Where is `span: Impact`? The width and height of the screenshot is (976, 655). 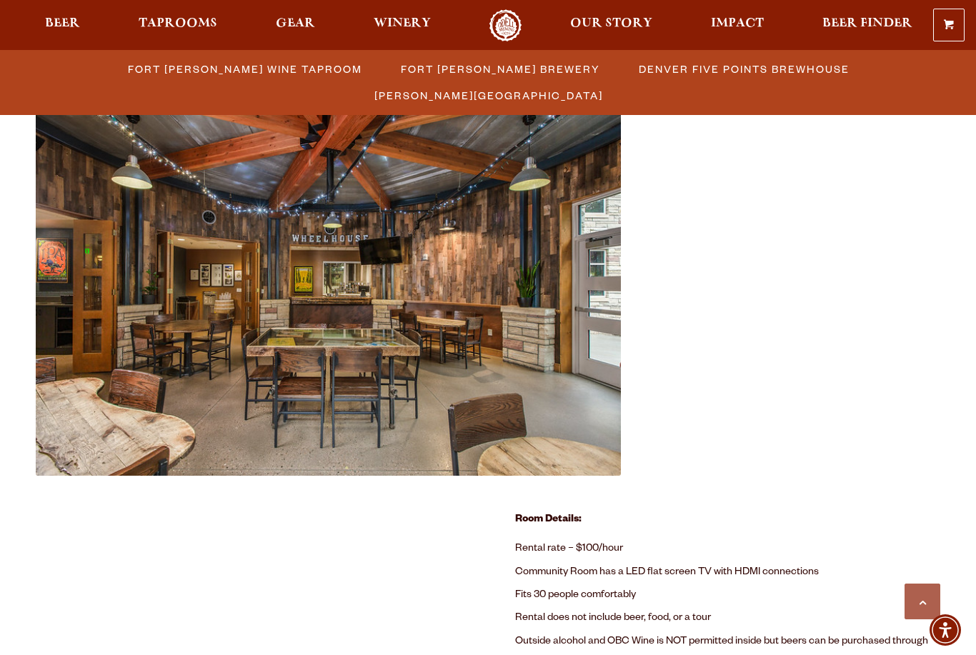
span: Impact is located at coordinates (737, 24).